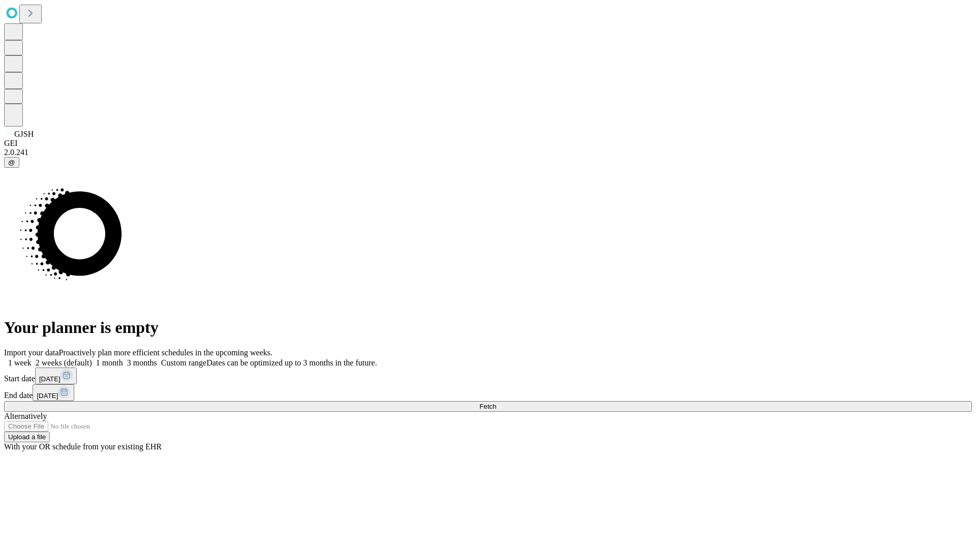  Describe the element at coordinates (183, 362) in the screenshot. I see `span: Custom range` at that location.